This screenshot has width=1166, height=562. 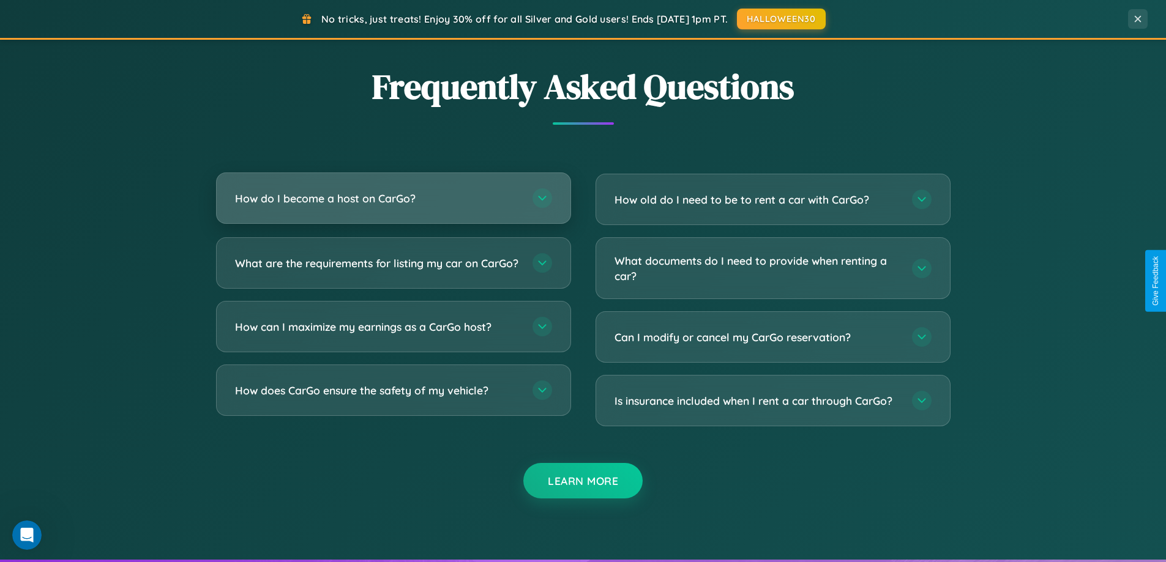 I want to click on h3: What are the requirements for listing my car on CarGo?, so click(x=377, y=263).